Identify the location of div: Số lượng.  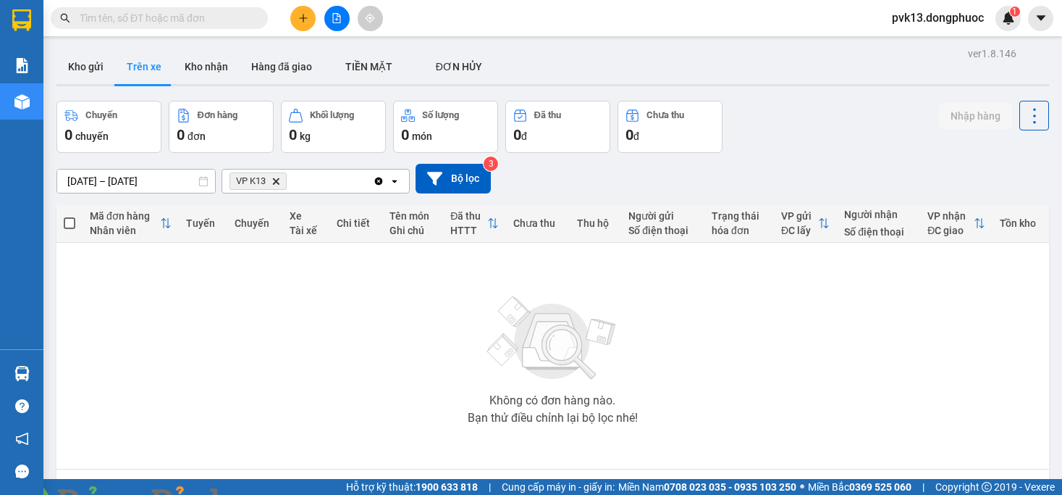
(440, 115).